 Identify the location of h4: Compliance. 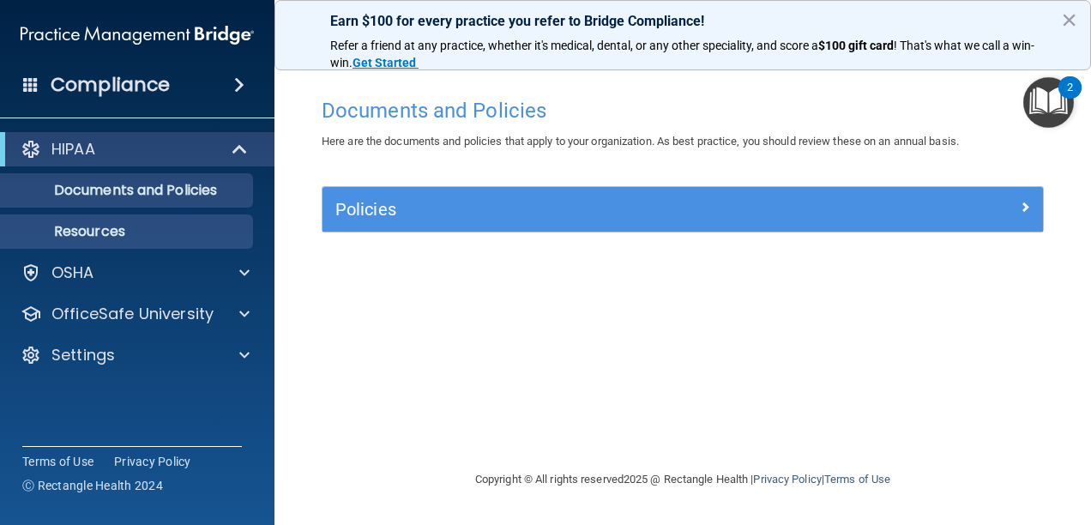
(110, 85).